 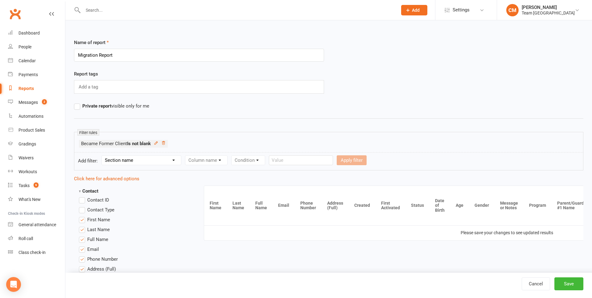 What do you see at coordinates (26, 158) in the screenshot?
I see `div: Waivers` at bounding box center [26, 158].